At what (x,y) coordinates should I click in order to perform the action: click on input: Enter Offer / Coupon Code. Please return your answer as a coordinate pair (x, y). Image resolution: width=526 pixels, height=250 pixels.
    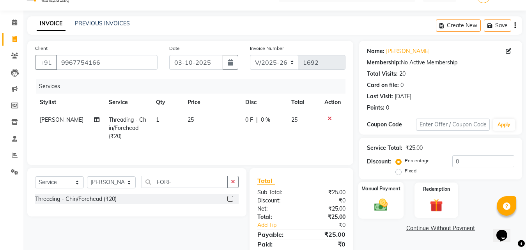
    Looking at the image, I should click on (453, 124).